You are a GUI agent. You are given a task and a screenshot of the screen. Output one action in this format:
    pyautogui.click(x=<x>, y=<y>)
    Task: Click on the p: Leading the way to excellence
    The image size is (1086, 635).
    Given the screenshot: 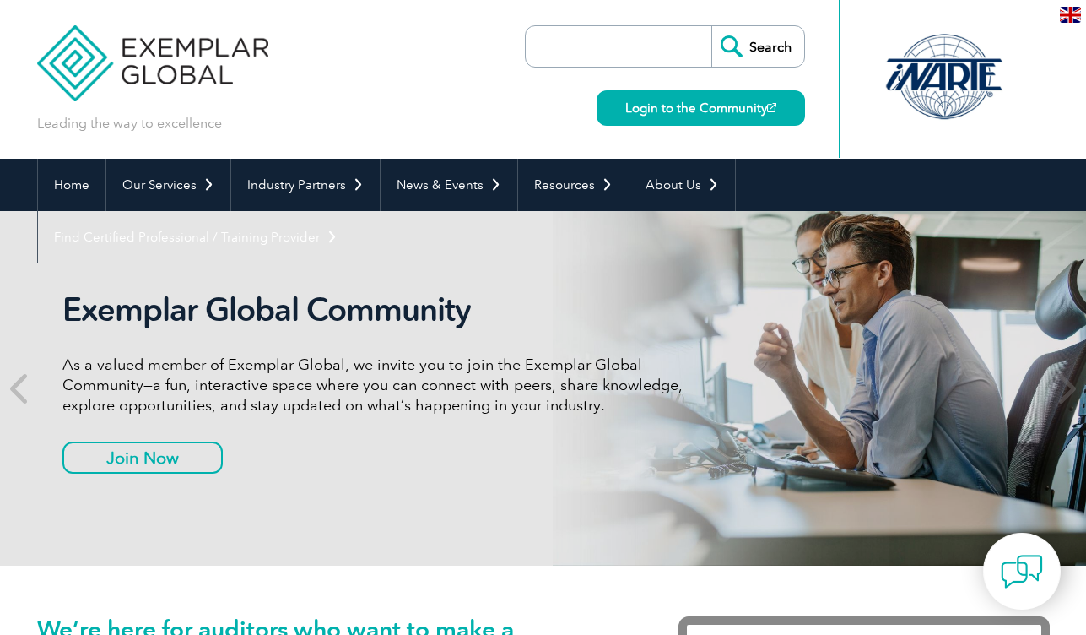 What is the action you would take?
    pyautogui.click(x=129, y=123)
    